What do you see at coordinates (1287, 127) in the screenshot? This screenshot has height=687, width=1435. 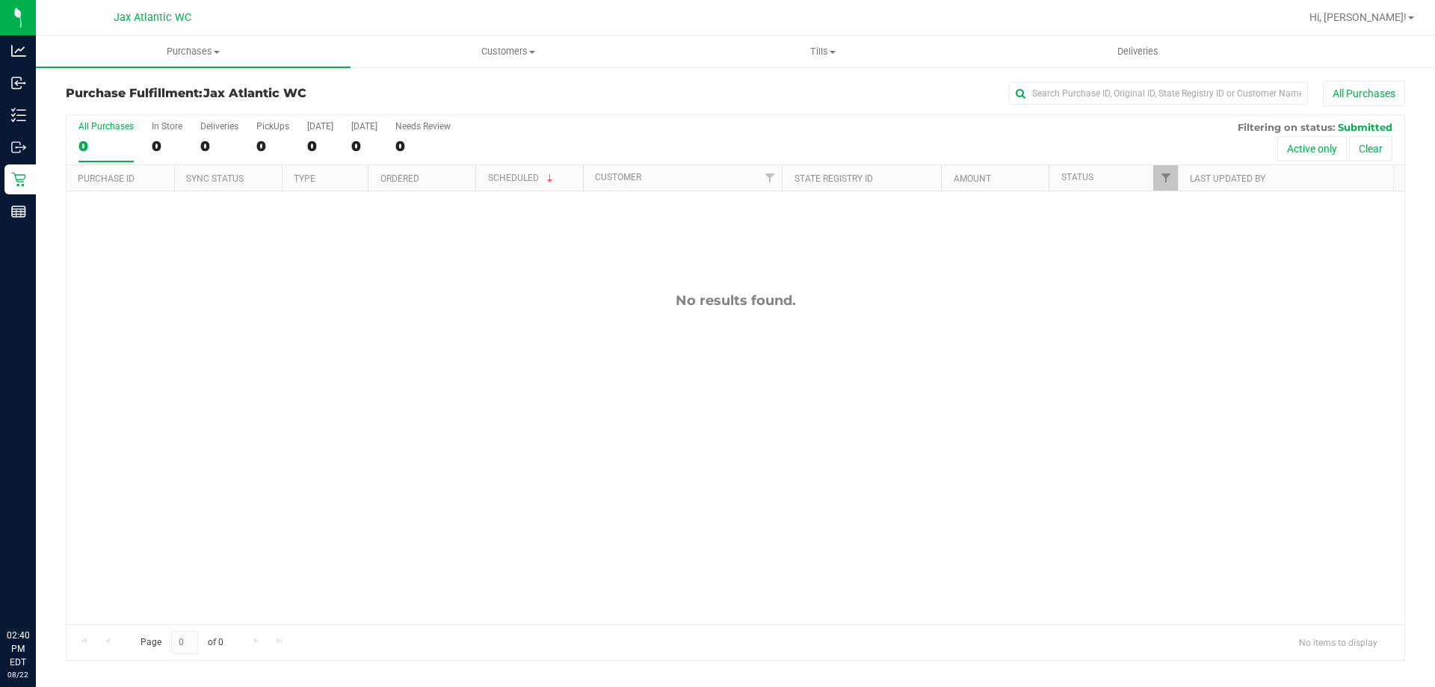 I see `span: Filtering on status:` at bounding box center [1287, 127].